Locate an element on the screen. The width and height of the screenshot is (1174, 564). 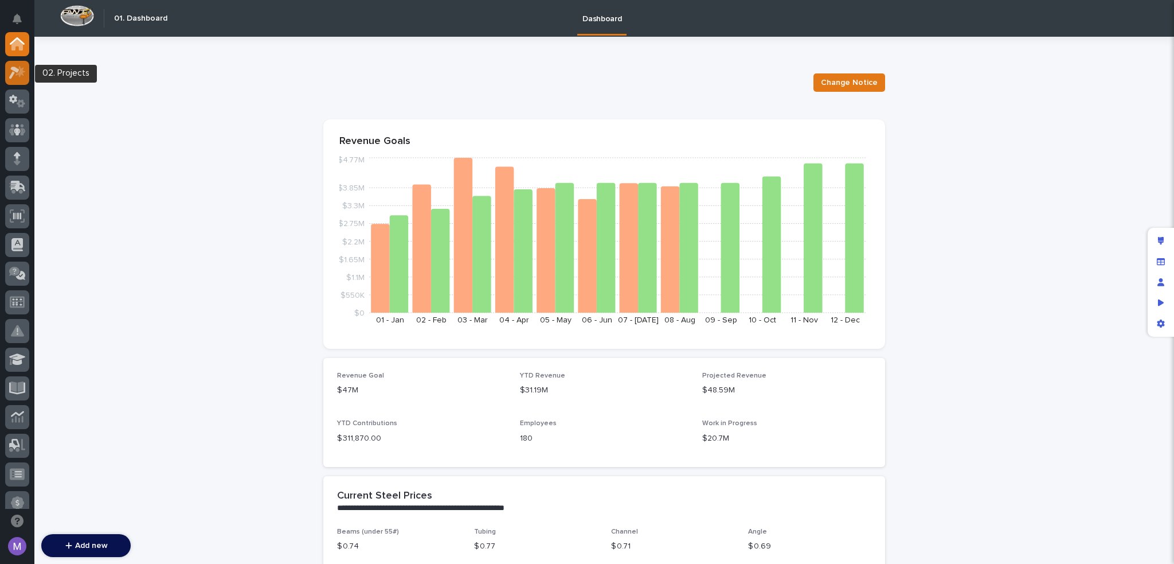
span: Angle is located at coordinates (757, 532).